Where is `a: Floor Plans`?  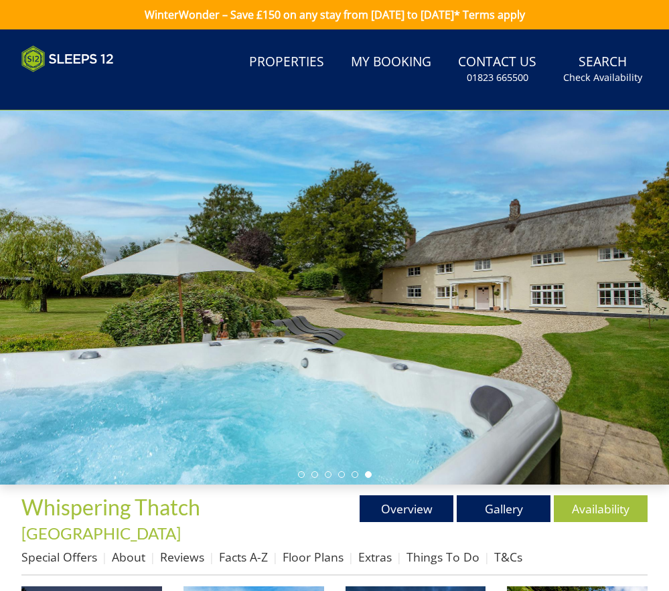
a: Floor Plans is located at coordinates (313, 557).